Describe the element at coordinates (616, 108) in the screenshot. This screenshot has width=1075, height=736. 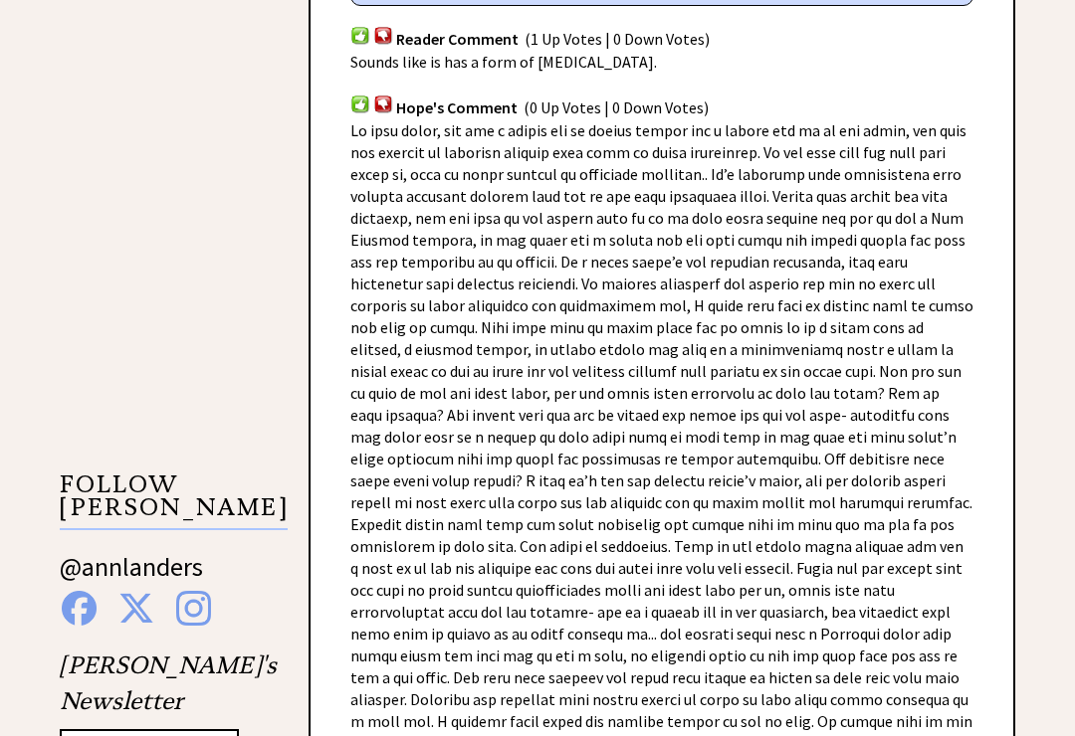
I see `span: (0 Up Votes | 0 Down Votes)` at that location.